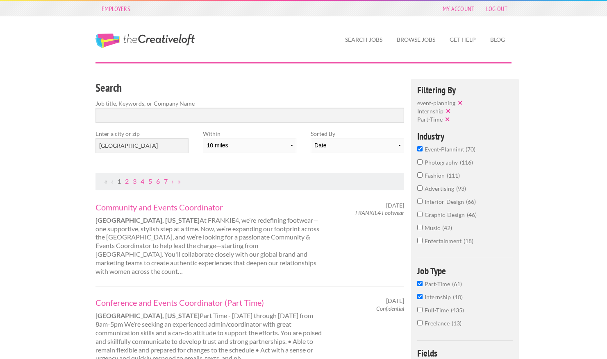  What do you see at coordinates (457, 284) in the screenshot?
I see `span: 61` at bounding box center [457, 284].